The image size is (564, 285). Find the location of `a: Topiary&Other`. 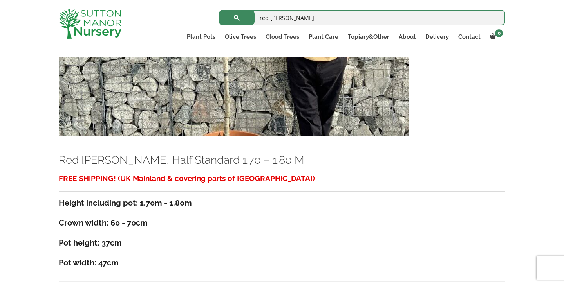

a: Topiary&Other is located at coordinates (368, 37).